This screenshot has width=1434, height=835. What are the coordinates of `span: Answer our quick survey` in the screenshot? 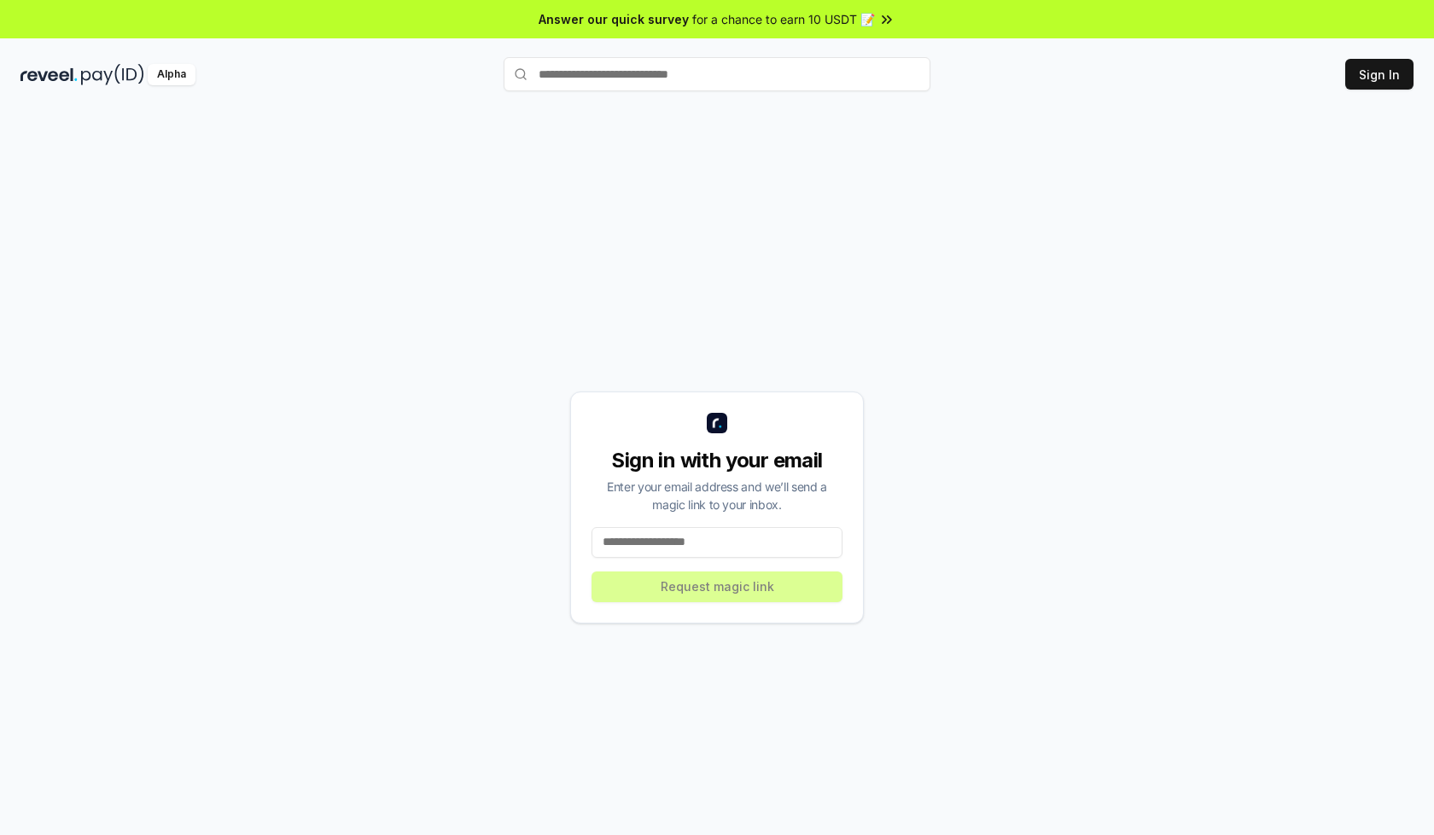 It's located at (614, 19).